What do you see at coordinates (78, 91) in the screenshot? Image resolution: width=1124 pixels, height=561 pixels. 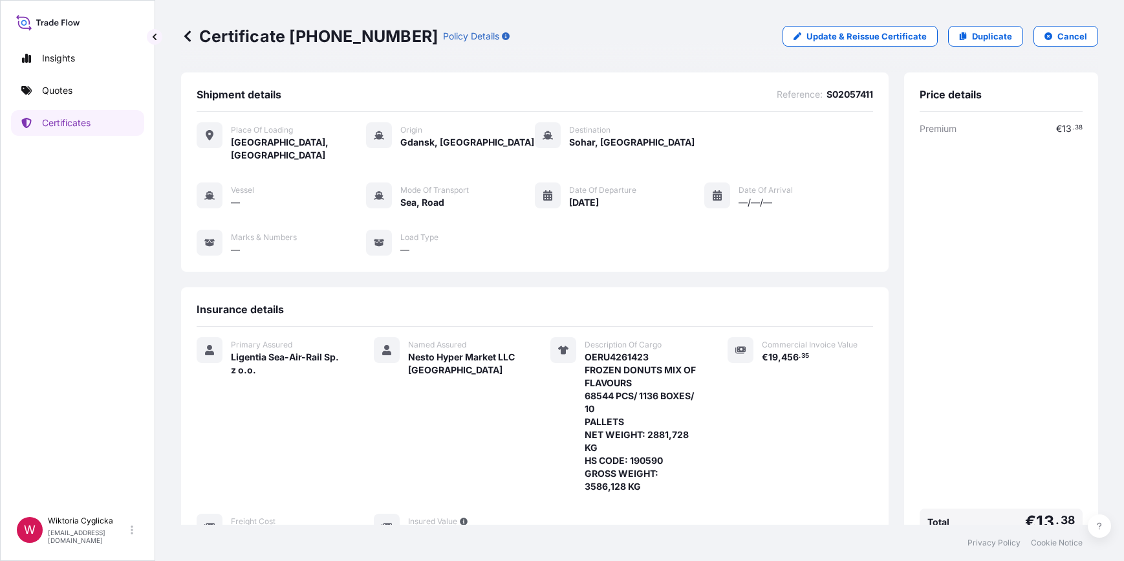 I see `a: Quotes` at bounding box center [78, 91].